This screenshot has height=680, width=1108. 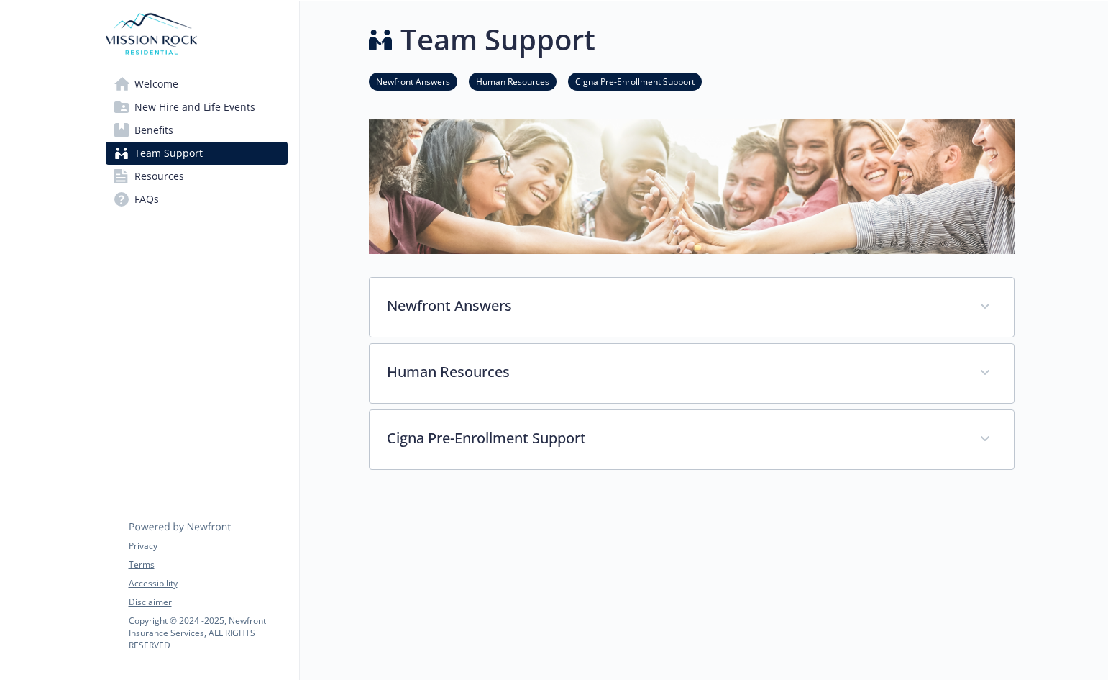 What do you see at coordinates (196, 130) in the screenshot?
I see `a: Benefits` at bounding box center [196, 130].